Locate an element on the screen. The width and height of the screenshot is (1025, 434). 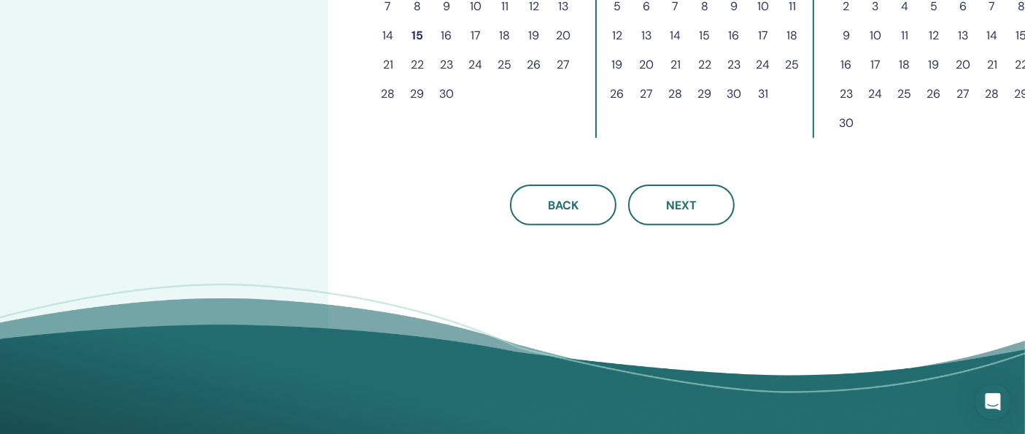
div: Open Intercom Messenger is located at coordinates (993, 402).